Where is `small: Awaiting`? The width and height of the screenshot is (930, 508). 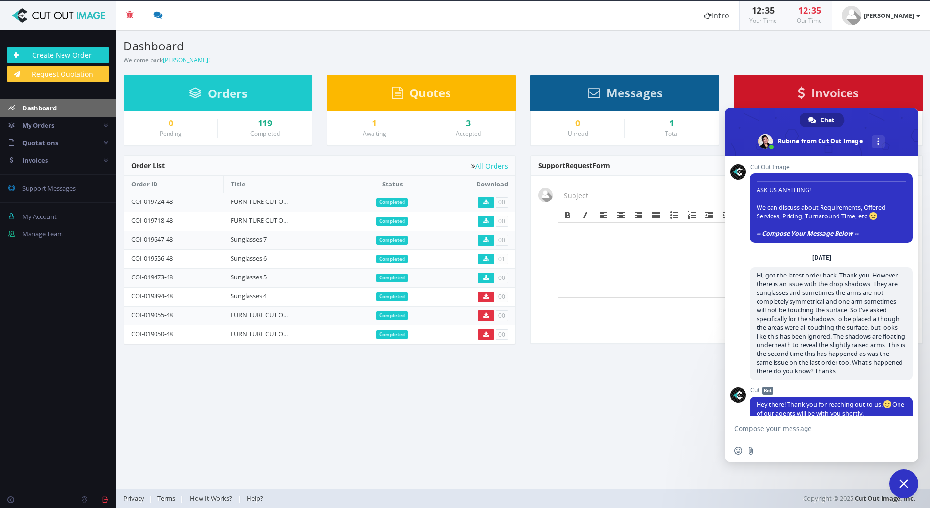 small: Awaiting is located at coordinates (375, 133).